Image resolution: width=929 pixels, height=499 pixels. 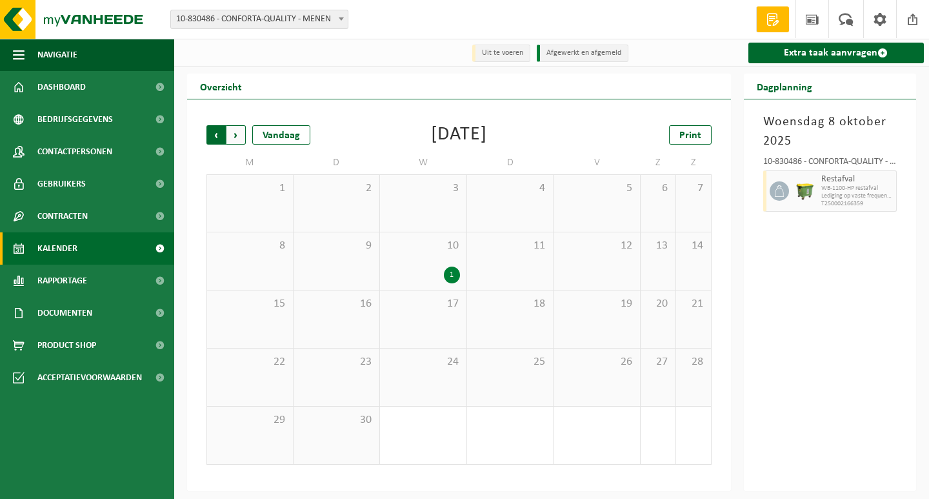 I want to click on span: 6, so click(x=658, y=188).